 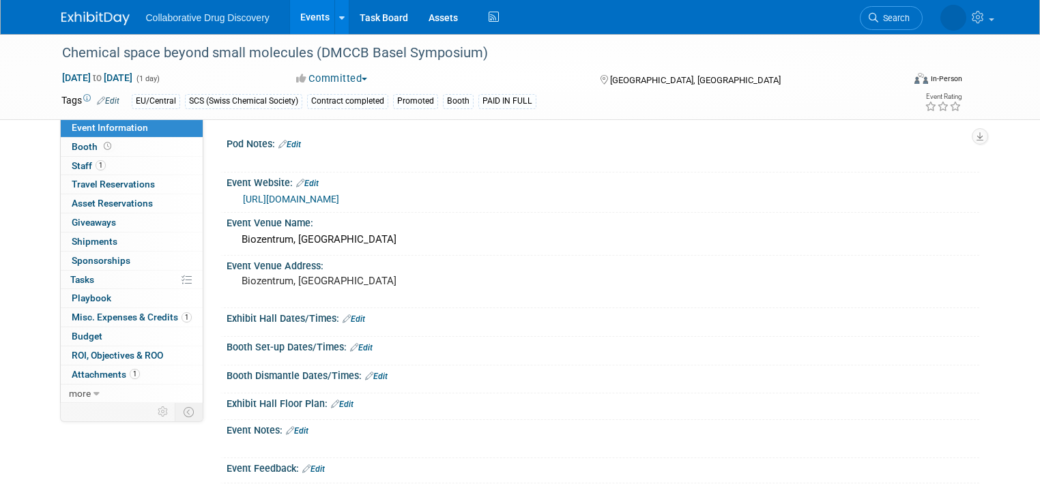 I want to click on div: Event Notes:, so click(x=603, y=429).